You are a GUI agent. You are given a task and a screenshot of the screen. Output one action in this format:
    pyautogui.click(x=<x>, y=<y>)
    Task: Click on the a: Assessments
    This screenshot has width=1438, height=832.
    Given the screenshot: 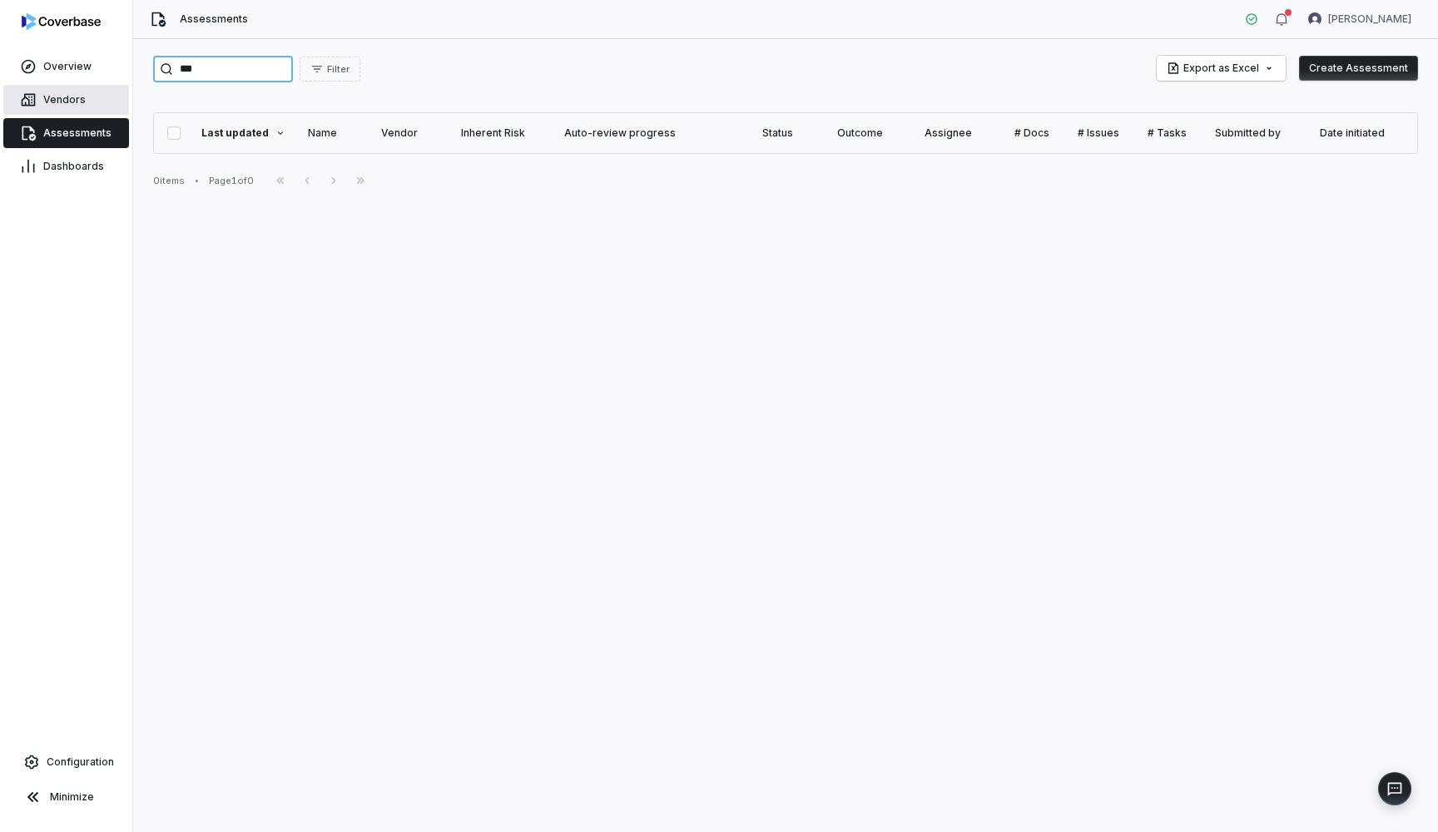 What is the action you would take?
    pyautogui.click(x=66, y=133)
    